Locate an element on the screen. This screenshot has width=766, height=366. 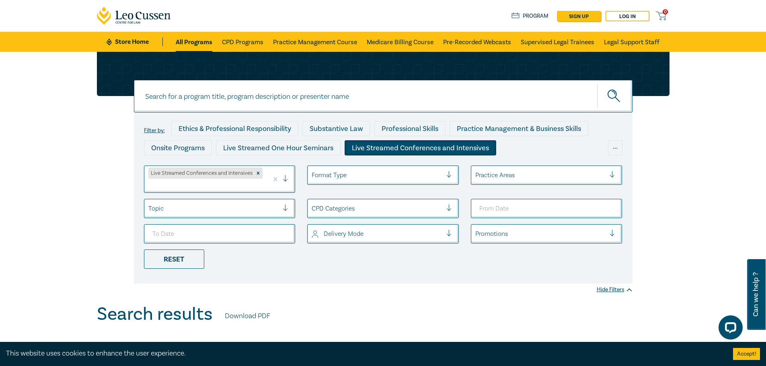
a: Supervised Legal Trainees is located at coordinates (558, 42).